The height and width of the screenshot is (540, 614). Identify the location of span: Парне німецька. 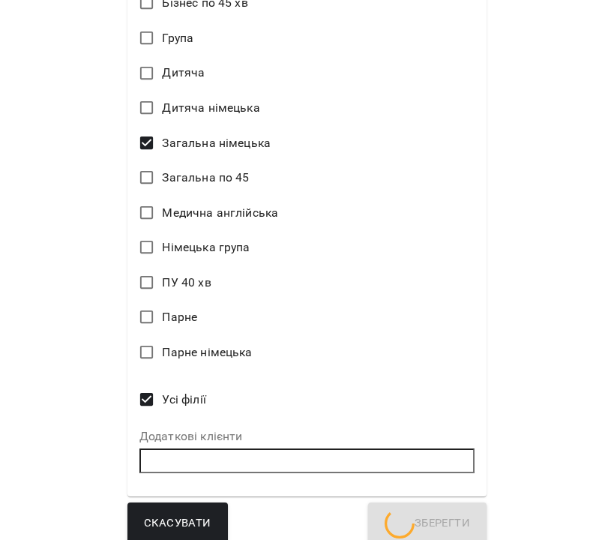
(207, 352).